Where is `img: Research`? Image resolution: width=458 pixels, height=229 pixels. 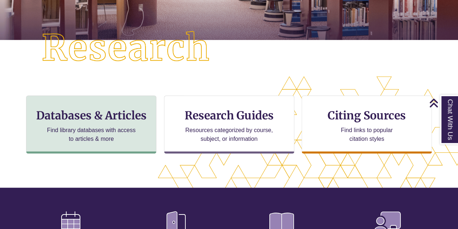
img: Research is located at coordinates (126, 48).